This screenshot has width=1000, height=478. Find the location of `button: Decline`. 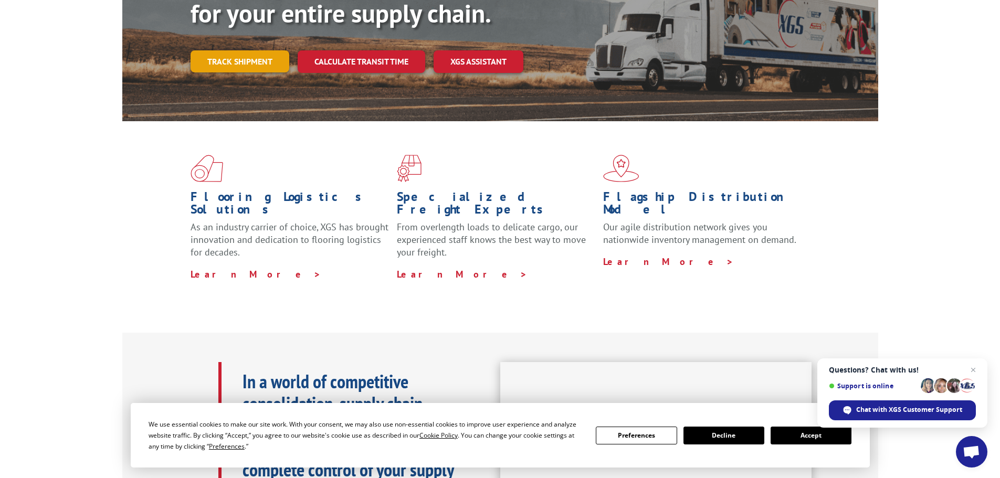

button: Decline is located at coordinates (724, 436).